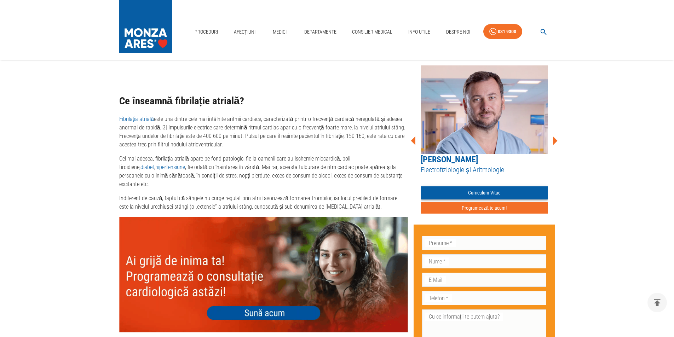  Describe the element at coordinates (264, 203) in the screenshot. I see `p: Indiferent de cauză, faptul că sângele nu curge regulat prin atrii favorizează formarea trombilor...` at that location.